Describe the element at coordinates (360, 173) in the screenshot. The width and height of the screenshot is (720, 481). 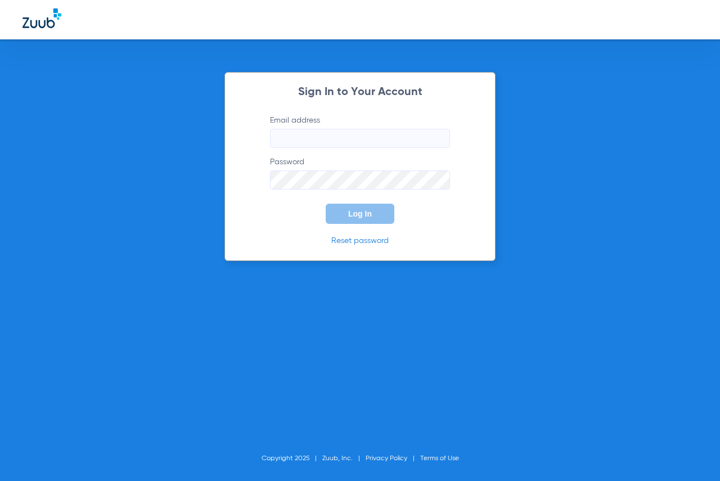
I see `label: Password` at that location.